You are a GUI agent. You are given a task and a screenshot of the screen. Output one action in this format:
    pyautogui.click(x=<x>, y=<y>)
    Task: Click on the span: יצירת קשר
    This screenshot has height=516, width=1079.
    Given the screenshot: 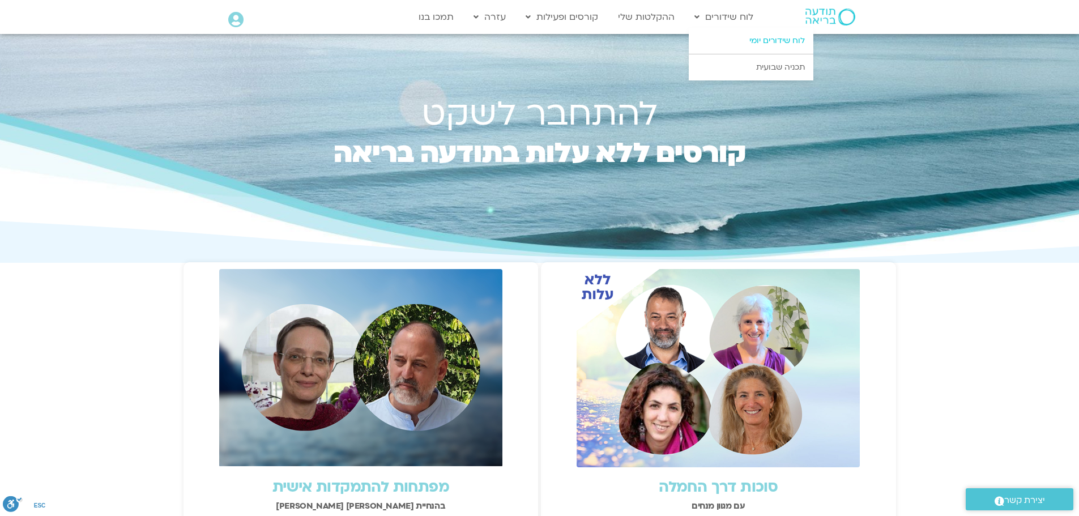 What is the action you would take?
    pyautogui.click(x=1025, y=500)
    